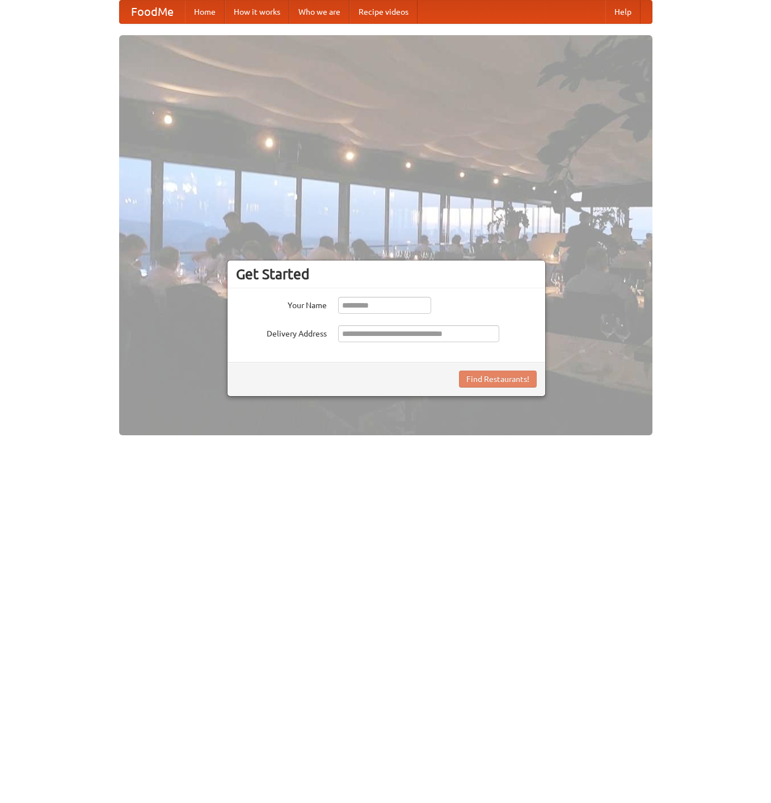  Describe the element at coordinates (205, 12) in the screenshot. I see `a: Home` at that location.